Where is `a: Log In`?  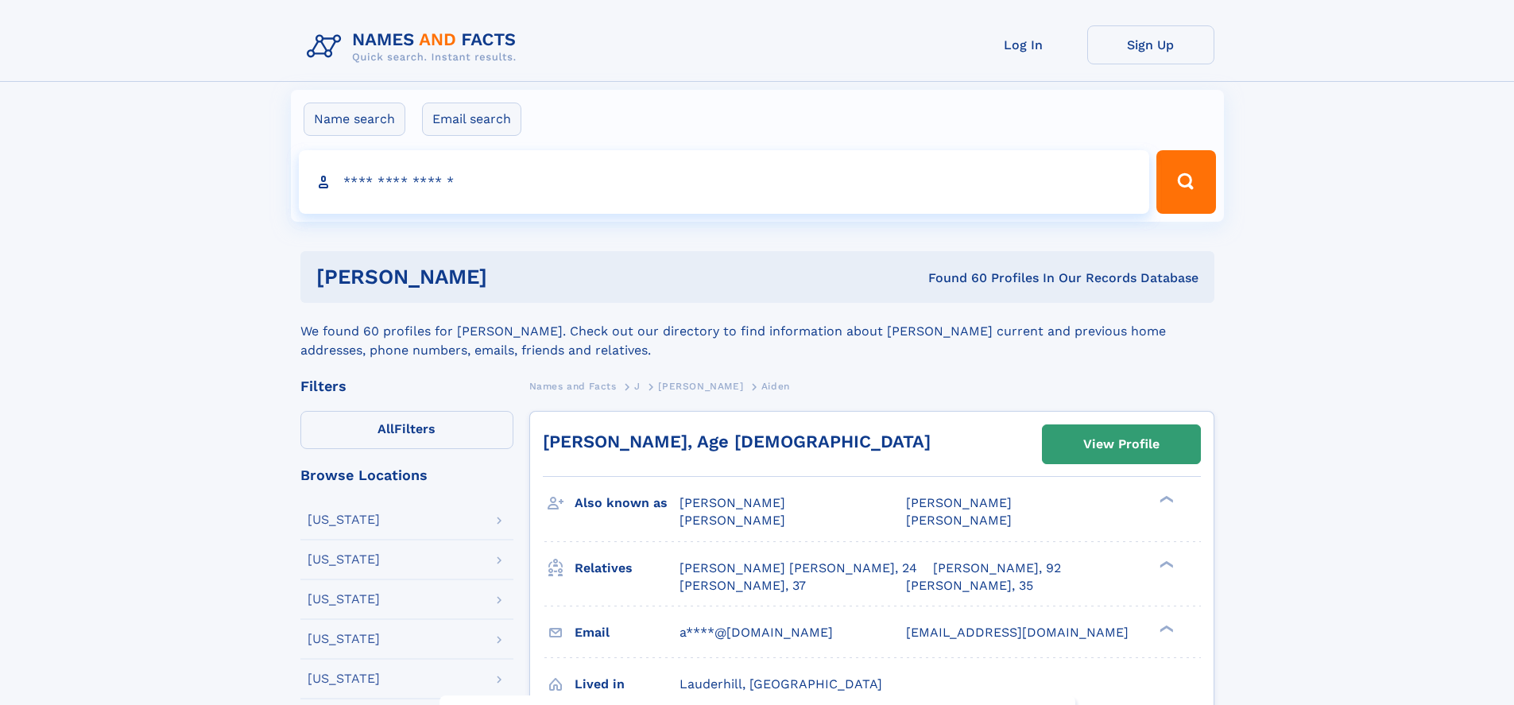 a: Log In is located at coordinates (1024, 45).